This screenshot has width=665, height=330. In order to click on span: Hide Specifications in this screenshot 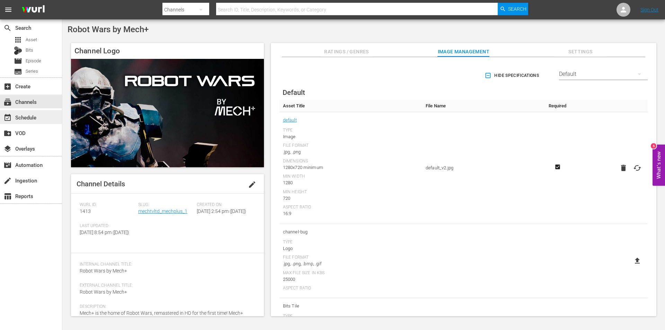, I will do `click(513, 76)`.